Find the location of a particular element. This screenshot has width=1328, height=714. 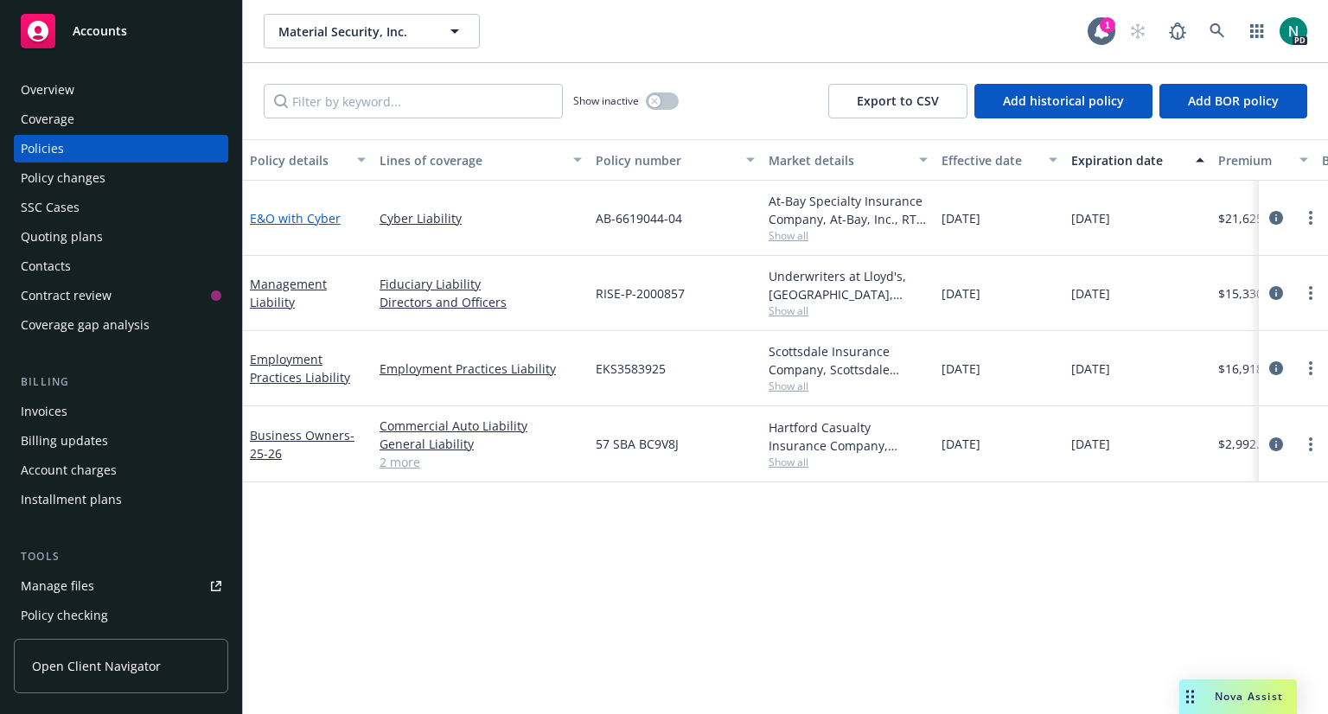

div: Billing is located at coordinates (121, 382).